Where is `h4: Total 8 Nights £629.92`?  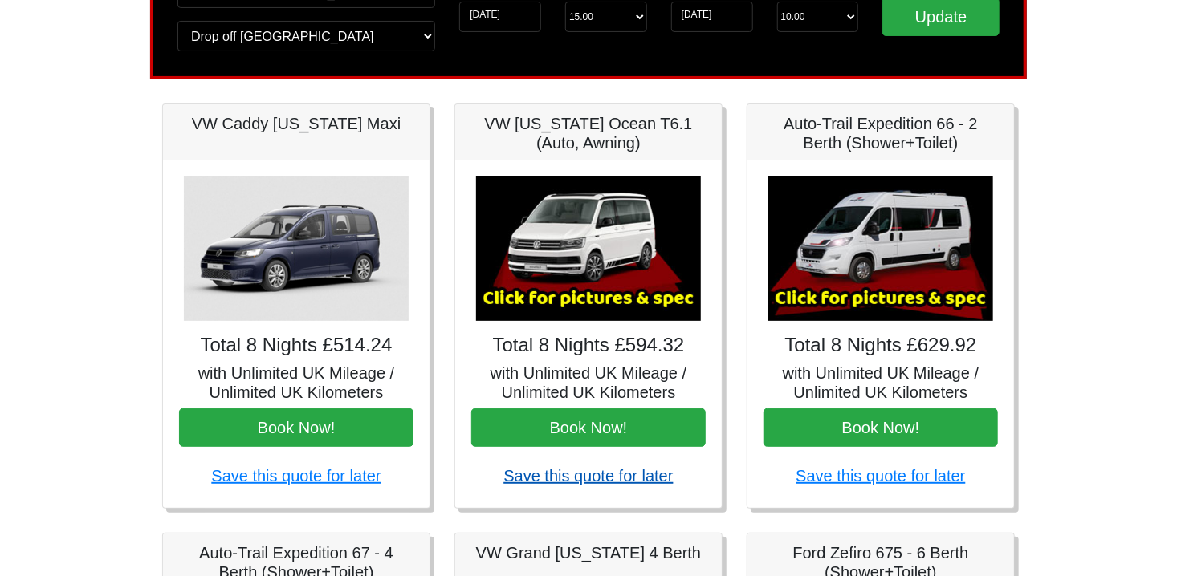 h4: Total 8 Nights £629.92 is located at coordinates (881, 345).